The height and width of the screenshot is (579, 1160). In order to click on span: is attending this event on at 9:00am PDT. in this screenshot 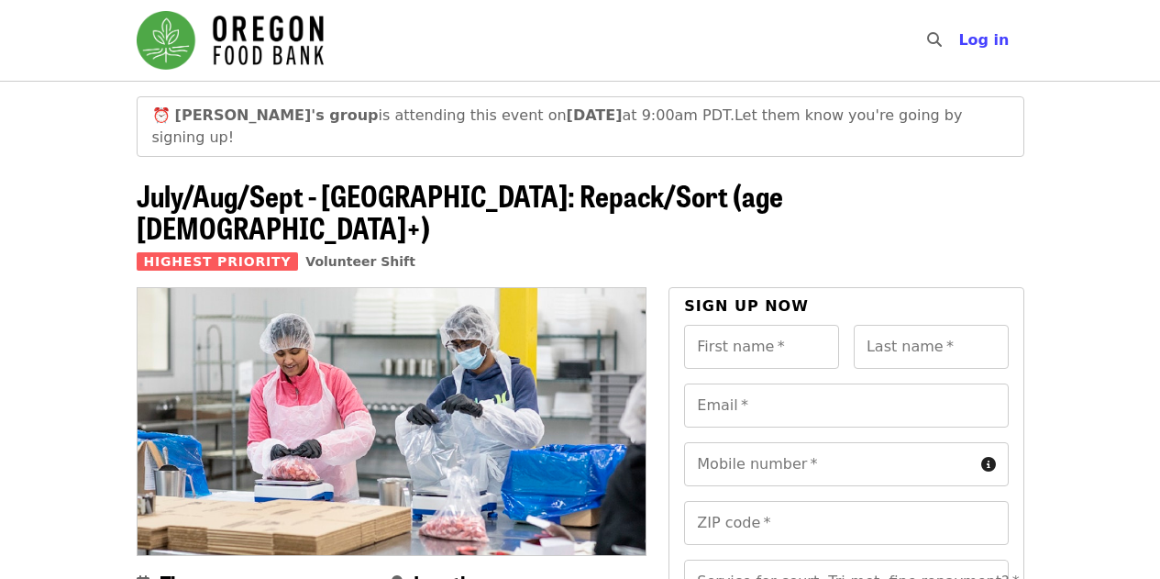, I will do `click(455, 115)`.